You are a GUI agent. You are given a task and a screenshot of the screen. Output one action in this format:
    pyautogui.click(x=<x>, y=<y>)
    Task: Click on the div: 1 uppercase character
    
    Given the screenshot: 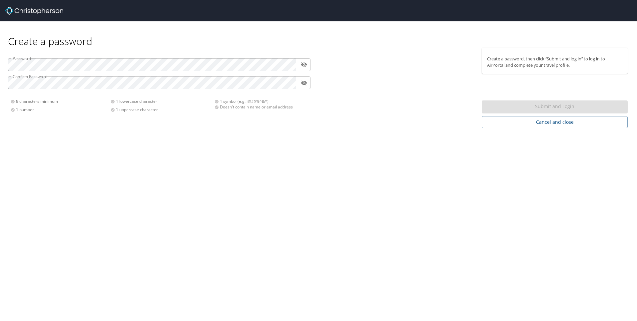 What is the action you would take?
    pyautogui.click(x=161, y=109)
    